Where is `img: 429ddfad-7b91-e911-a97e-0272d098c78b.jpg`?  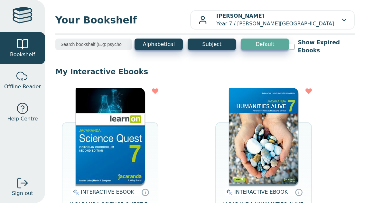 img: 429ddfad-7b91-e911-a97e-0272d098c78b.jpg is located at coordinates (263, 136).